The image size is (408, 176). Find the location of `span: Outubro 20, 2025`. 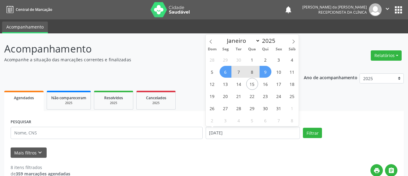

span: Outubro 20, 2025 is located at coordinates (225, 96).